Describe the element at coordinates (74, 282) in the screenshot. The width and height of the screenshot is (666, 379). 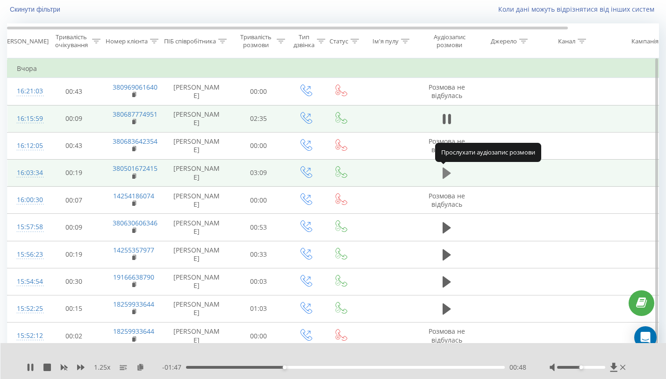
I see `td: 00:30` at that location.